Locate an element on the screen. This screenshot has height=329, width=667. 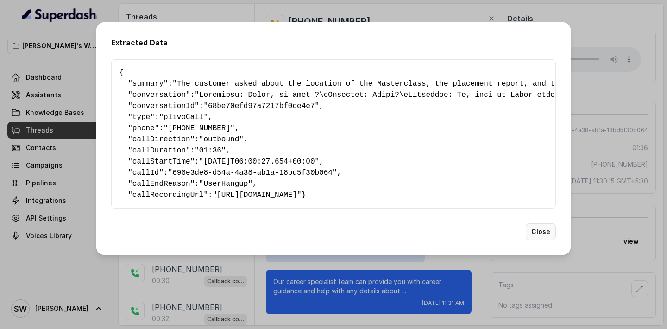
span: "01:36" is located at coordinates (210, 151).